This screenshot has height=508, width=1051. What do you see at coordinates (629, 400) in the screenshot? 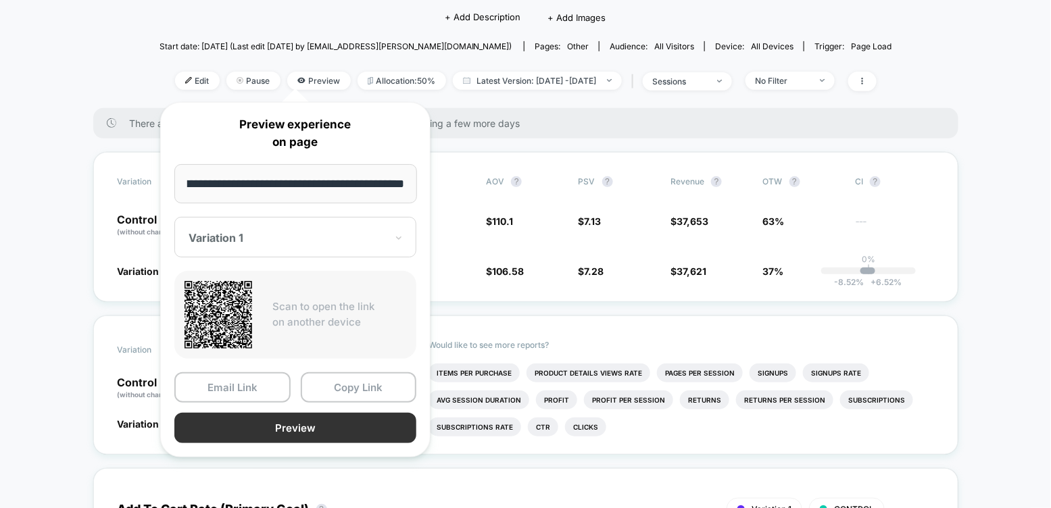
I see `li: Profit Per Session` at bounding box center [629, 400].